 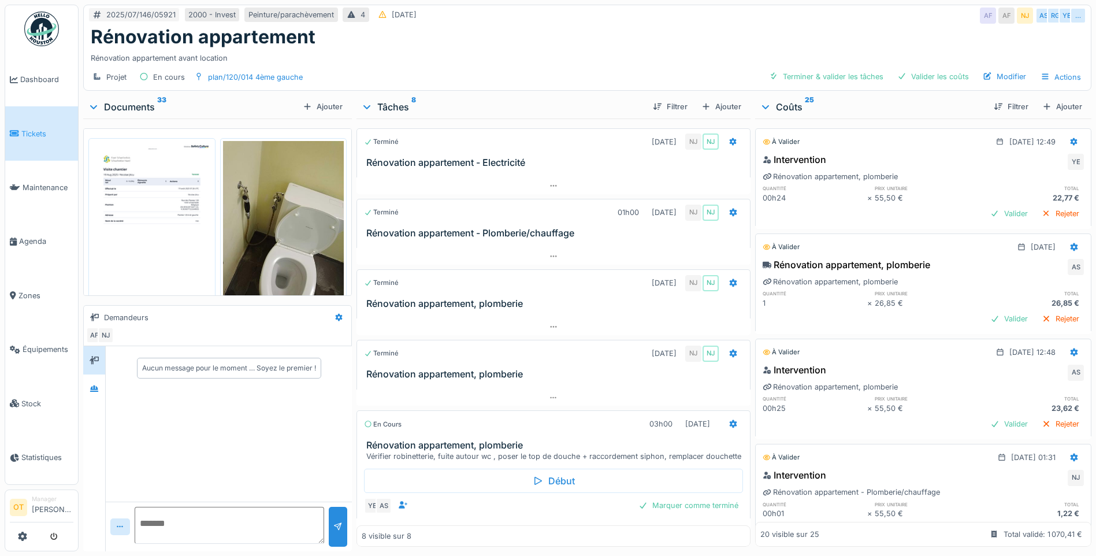 What do you see at coordinates (47, 133) in the screenshot?
I see `span: Tickets` at bounding box center [47, 133].